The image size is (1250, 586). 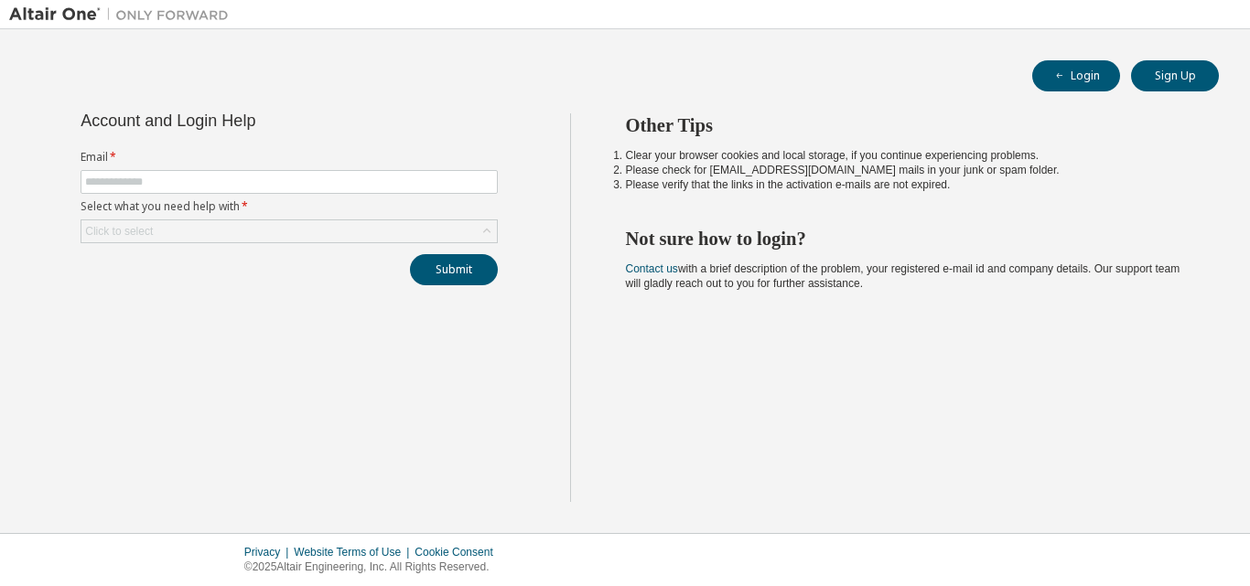 What do you see at coordinates (454, 270) in the screenshot?
I see `button: Submit` at bounding box center [454, 270].